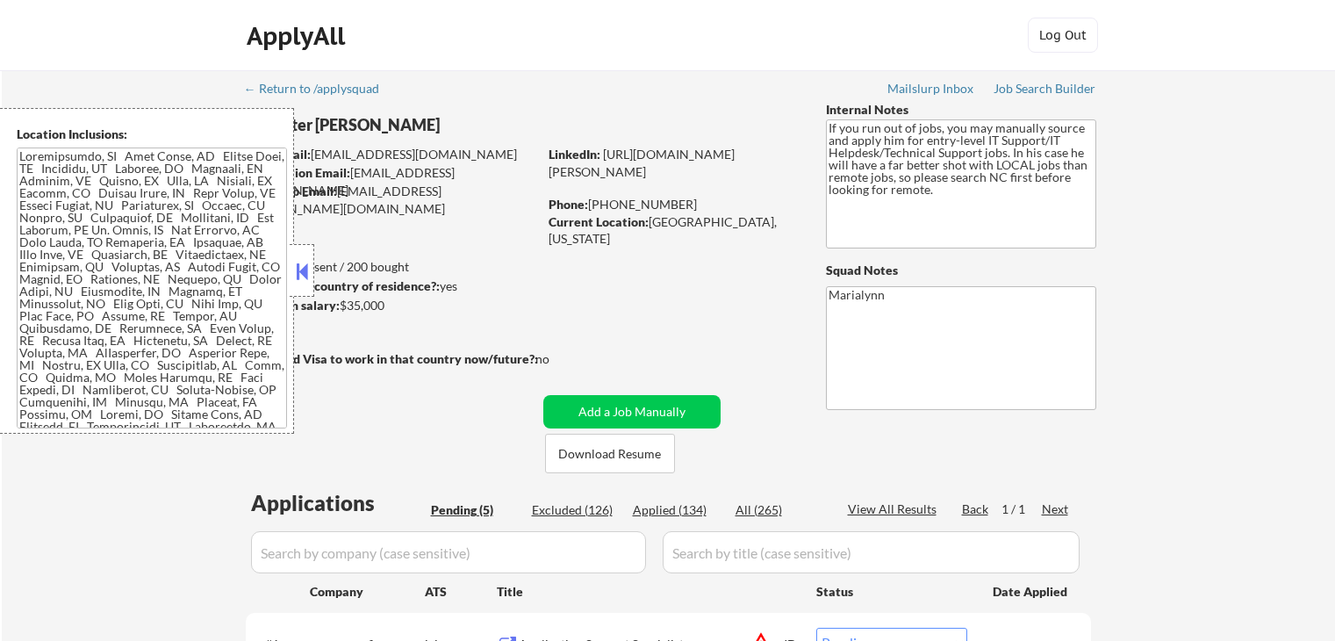 The width and height of the screenshot is (1335, 641). Describe the element at coordinates (320, 89) in the screenshot. I see `div: ← Return to /applysquad` at that location.